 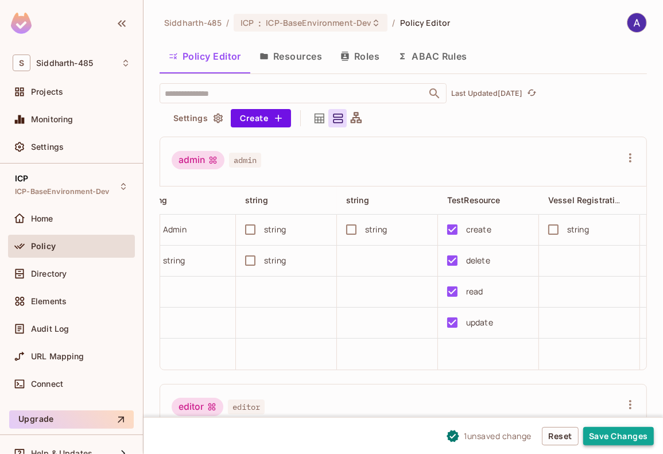 I want to click on img: ASHISH SANDEY, so click(x=637, y=22).